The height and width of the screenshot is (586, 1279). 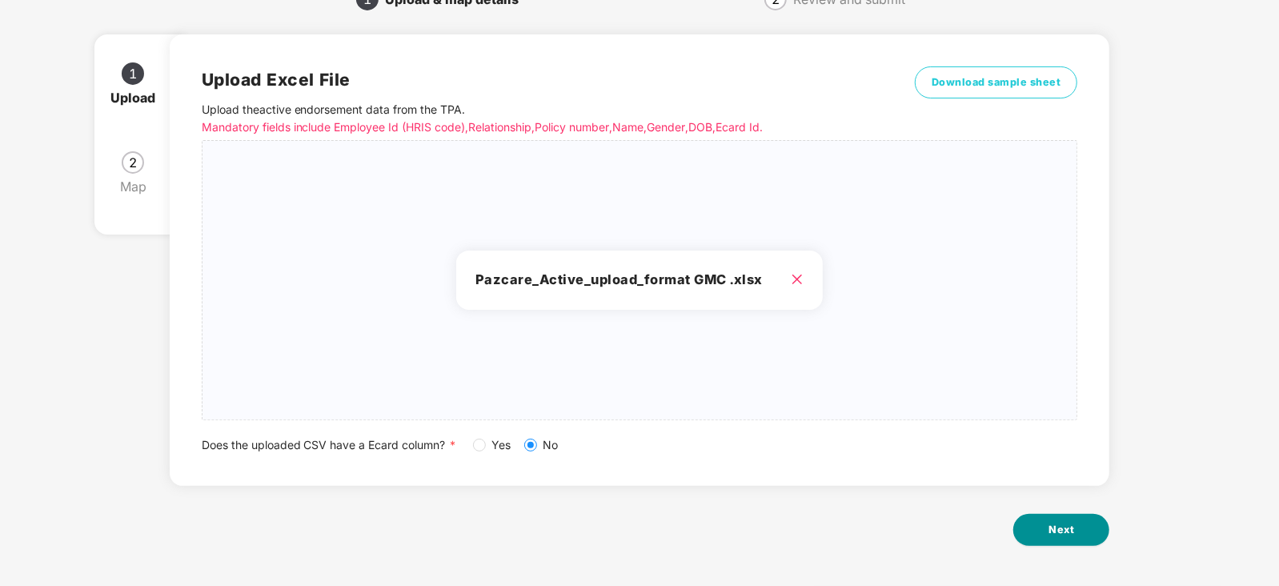 I want to click on button: Download sample sheet, so click(x=997, y=82).